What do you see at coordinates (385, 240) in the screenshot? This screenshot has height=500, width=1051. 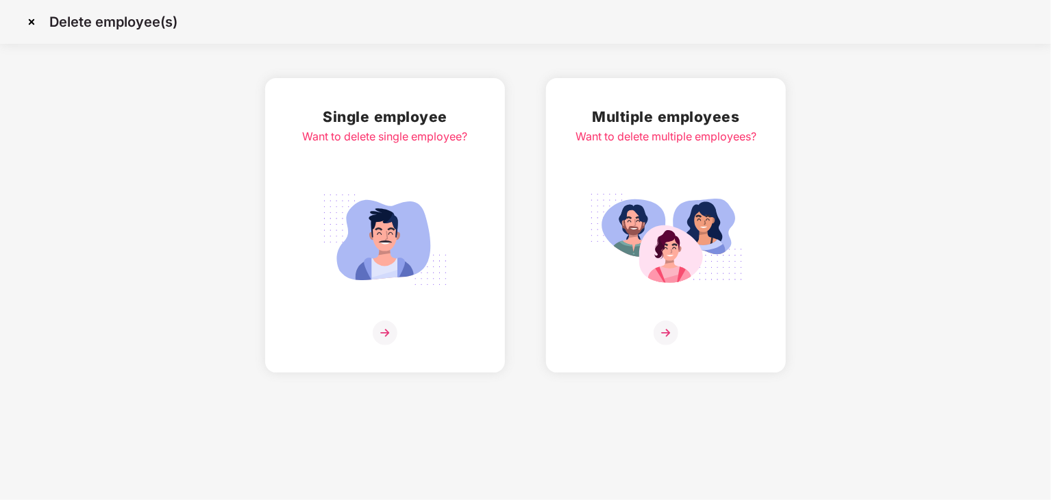 I see `img: svg+xml;base64,PHN2ZyB4bWxucz0iaHR0cDovL3d3dy53My5vcmcvMjAwMC9zdmciIGlkPSJTaW5nbGVfZW1wbG95ZWUiIH...` at bounding box center [385, 240].